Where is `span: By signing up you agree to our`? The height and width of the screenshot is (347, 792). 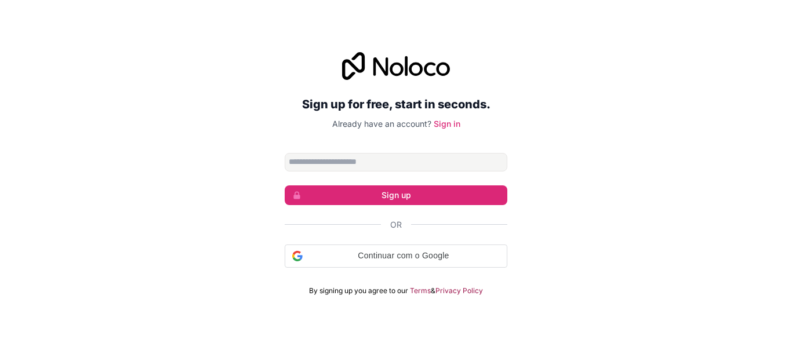 span: By signing up you agree to our is located at coordinates (358, 291).